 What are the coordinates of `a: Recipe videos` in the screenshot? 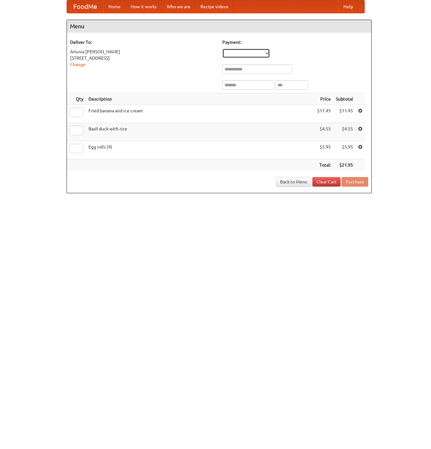 It's located at (215, 7).